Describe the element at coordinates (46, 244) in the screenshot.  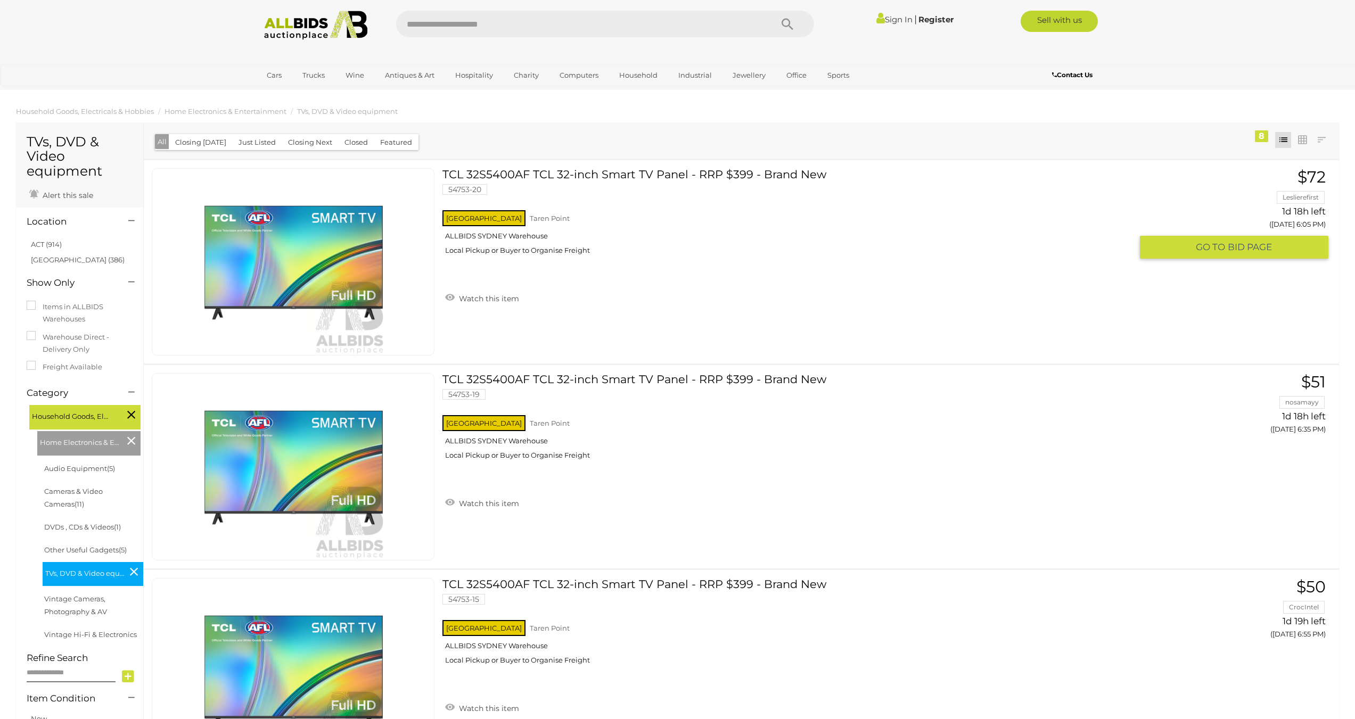
I see `a: ACT (914)` at that location.